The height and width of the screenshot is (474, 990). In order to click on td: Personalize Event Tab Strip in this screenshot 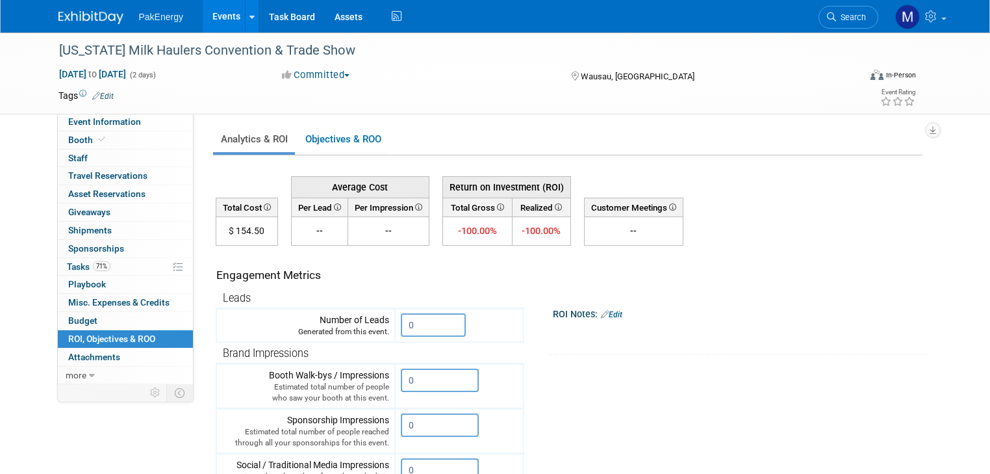, I will do `click(155, 393)`.